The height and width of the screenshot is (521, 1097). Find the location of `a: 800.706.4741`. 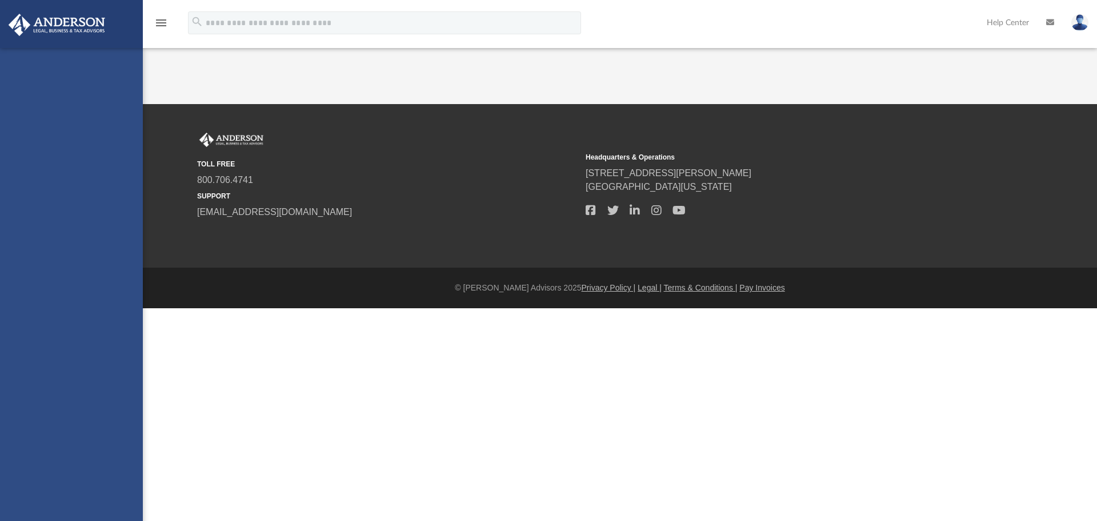

a: 800.706.4741 is located at coordinates (225, 179).